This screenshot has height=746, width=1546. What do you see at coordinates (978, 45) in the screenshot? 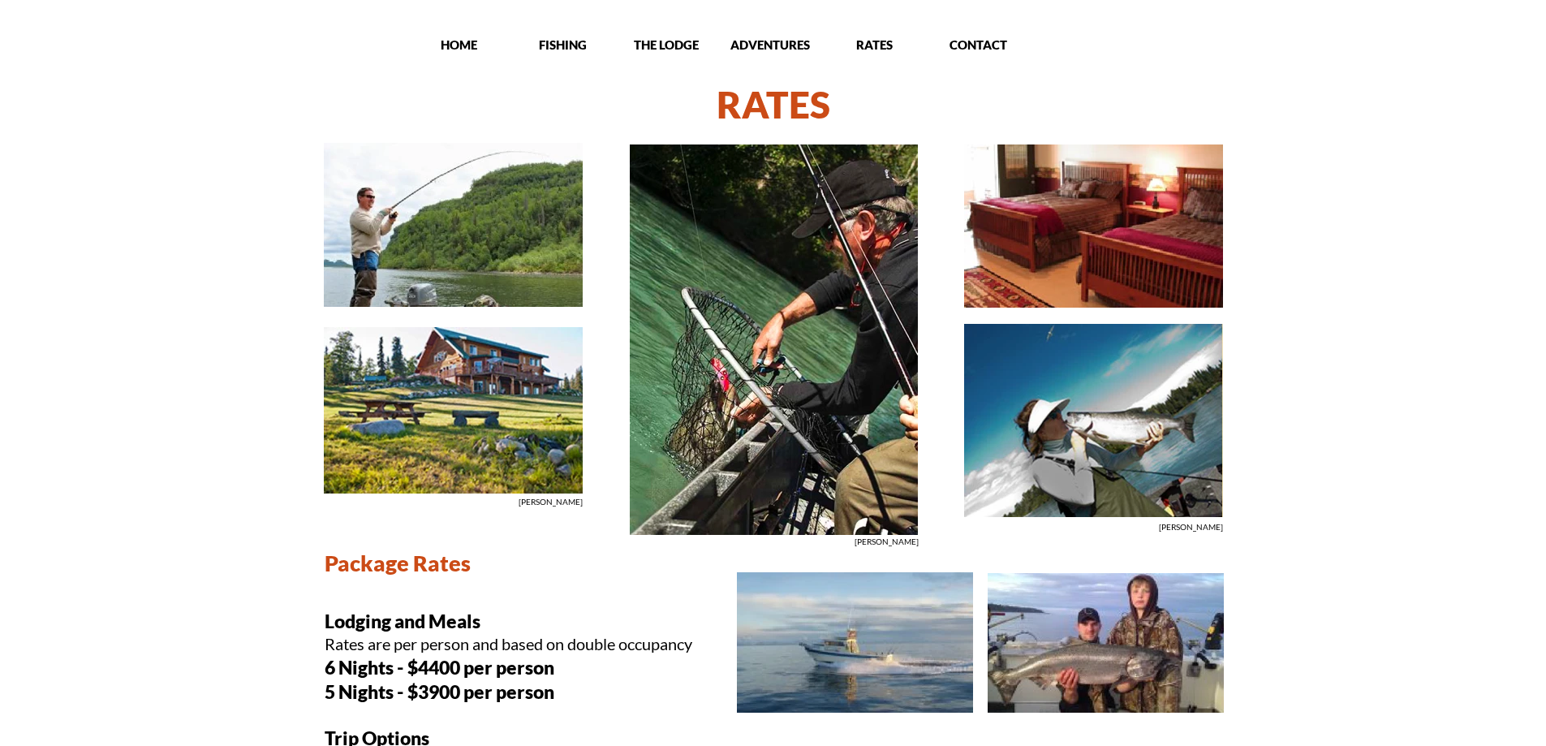
I see `p: CONTACT` at bounding box center [978, 45].